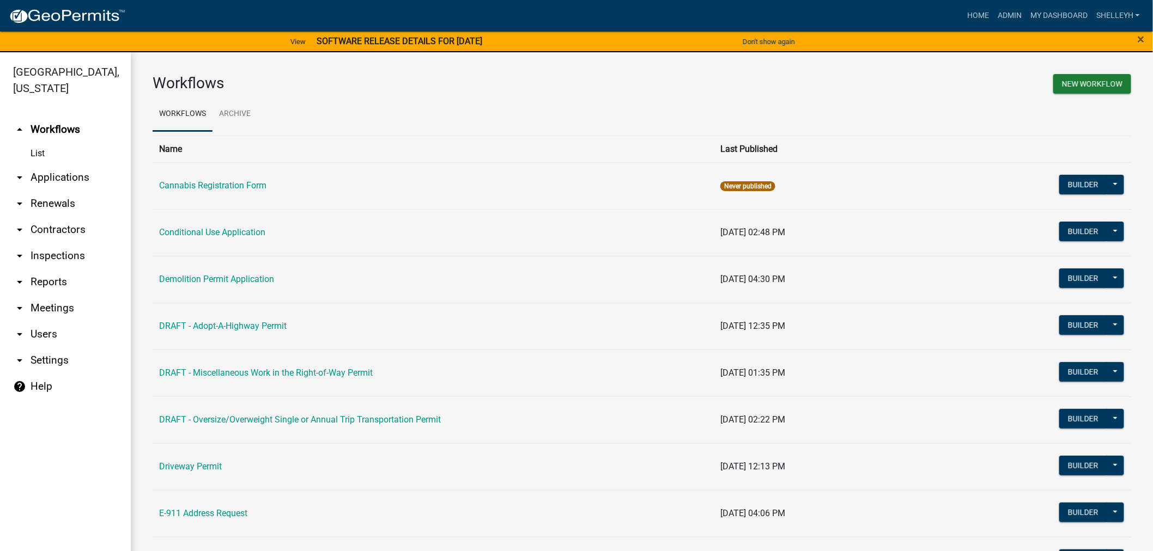 This screenshot has width=1153, height=551. I want to click on span: Never published, so click(748, 186).